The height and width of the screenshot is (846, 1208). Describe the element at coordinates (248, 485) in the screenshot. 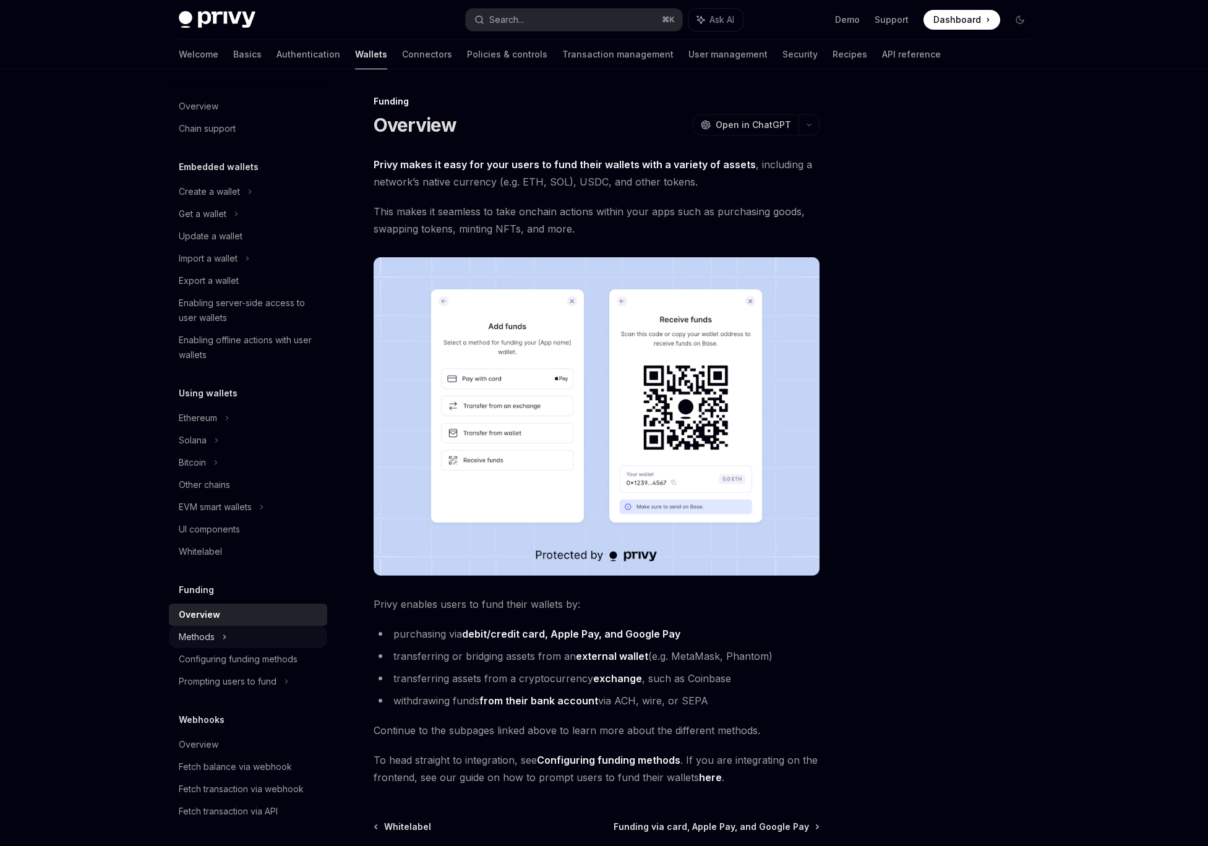

I see `a: Other chains` at that location.